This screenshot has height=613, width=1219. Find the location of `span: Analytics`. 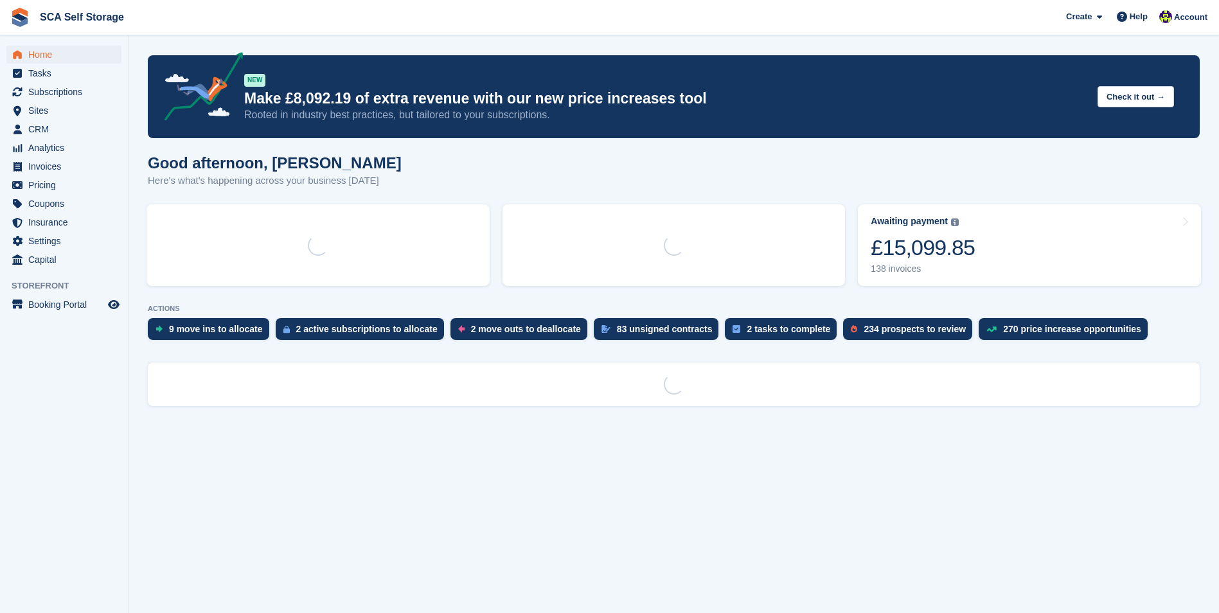

span: Analytics is located at coordinates (67, 148).